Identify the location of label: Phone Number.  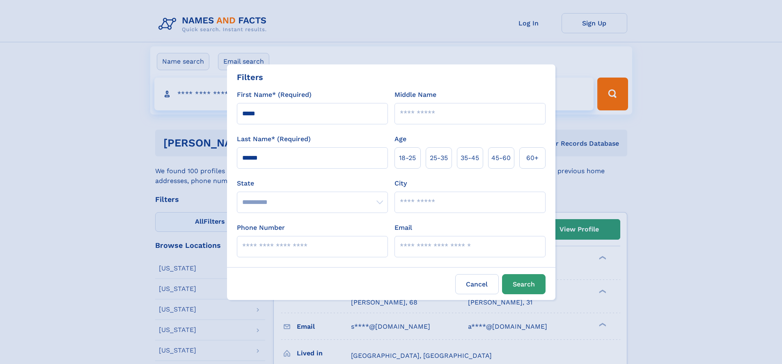
(261, 228).